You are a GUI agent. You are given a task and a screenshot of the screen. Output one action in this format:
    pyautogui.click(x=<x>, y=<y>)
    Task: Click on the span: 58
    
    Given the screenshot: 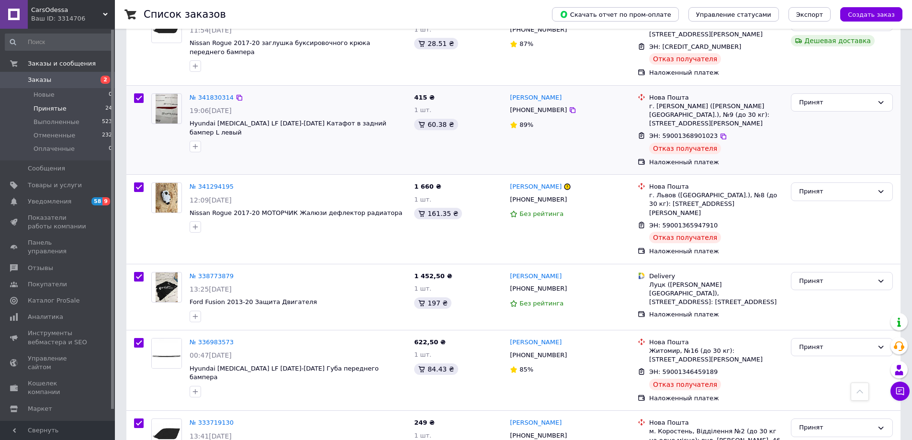 What is the action you would take?
    pyautogui.click(x=97, y=201)
    